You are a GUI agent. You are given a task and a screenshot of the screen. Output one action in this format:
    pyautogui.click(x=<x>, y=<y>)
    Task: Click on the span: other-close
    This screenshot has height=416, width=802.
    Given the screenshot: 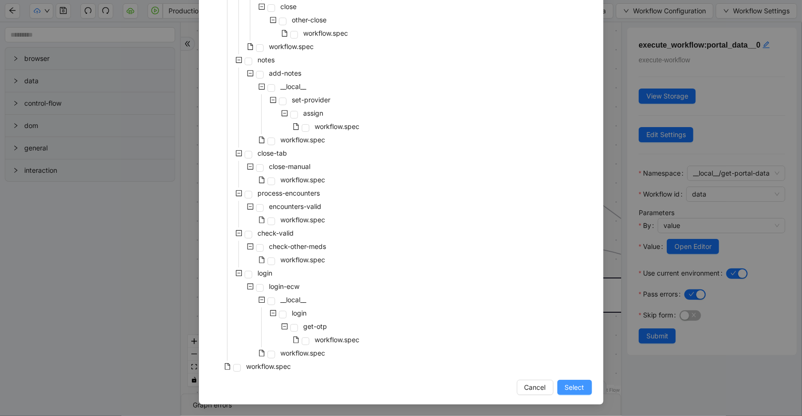 What is the action you would take?
    pyautogui.click(x=310, y=20)
    